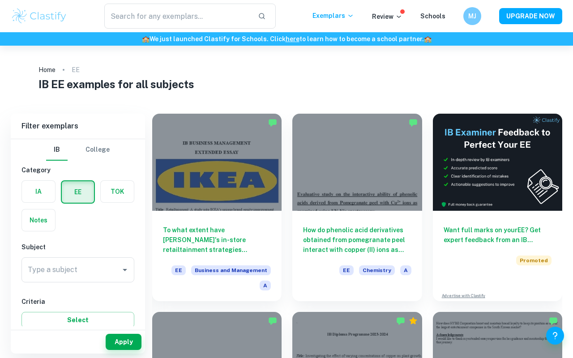  What do you see at coordinates (47, 70) in the screenshot?
I see `a: Home` at bounding box center [47, 70].